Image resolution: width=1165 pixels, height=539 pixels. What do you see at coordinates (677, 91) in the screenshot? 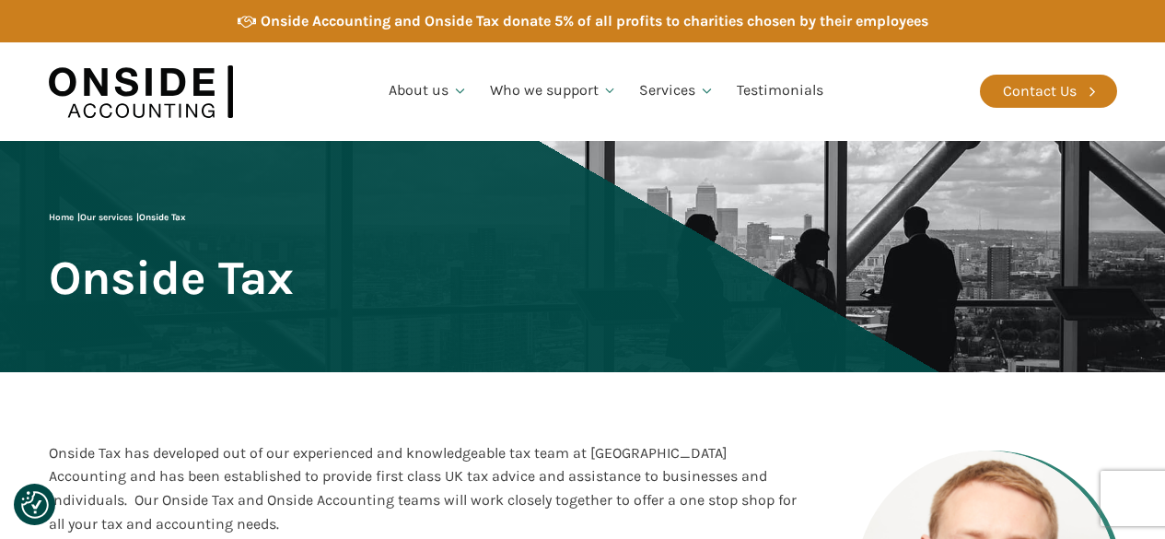
I see `a: Services` at bounding box center [677, 91].